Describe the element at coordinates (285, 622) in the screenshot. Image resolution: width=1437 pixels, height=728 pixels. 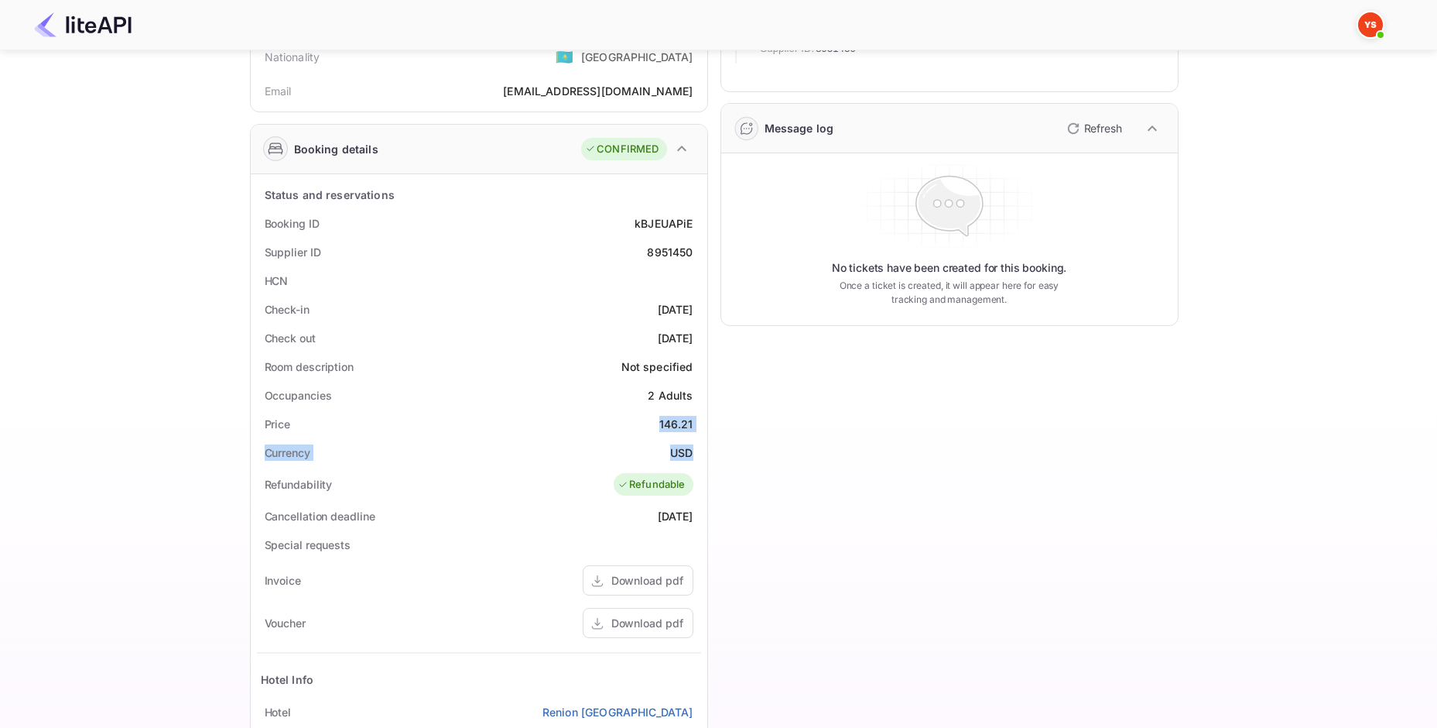
I see `div: Voucher` at that location.